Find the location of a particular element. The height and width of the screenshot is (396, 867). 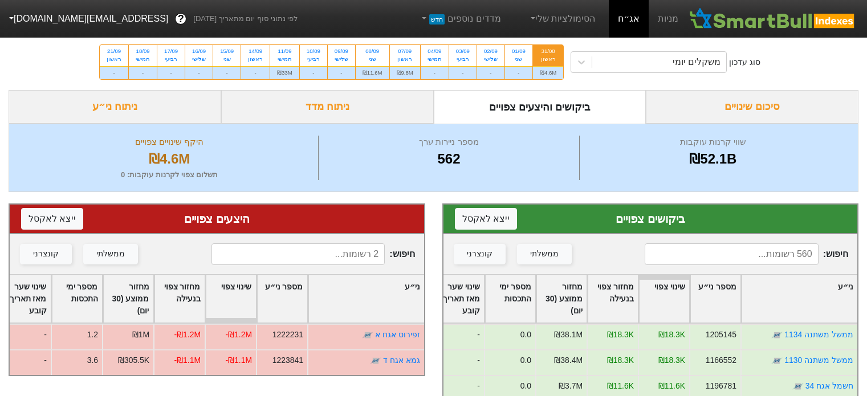

a: הסימולציות שלי is located at coordinates (562, 19).